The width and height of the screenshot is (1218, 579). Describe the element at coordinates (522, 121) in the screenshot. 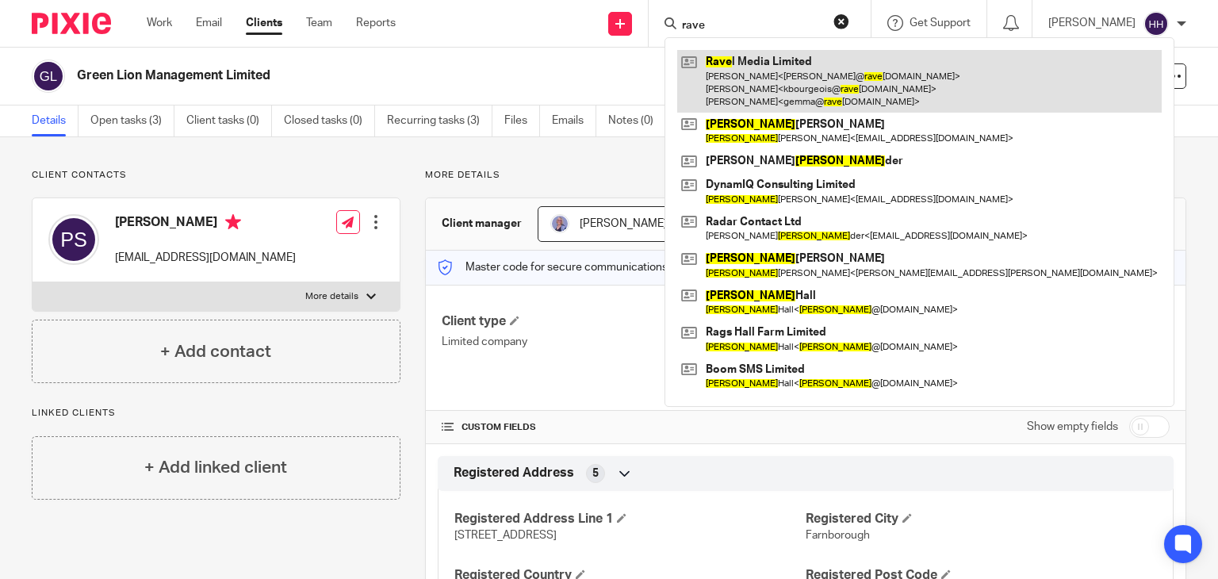

I see `a: Files` at that location.